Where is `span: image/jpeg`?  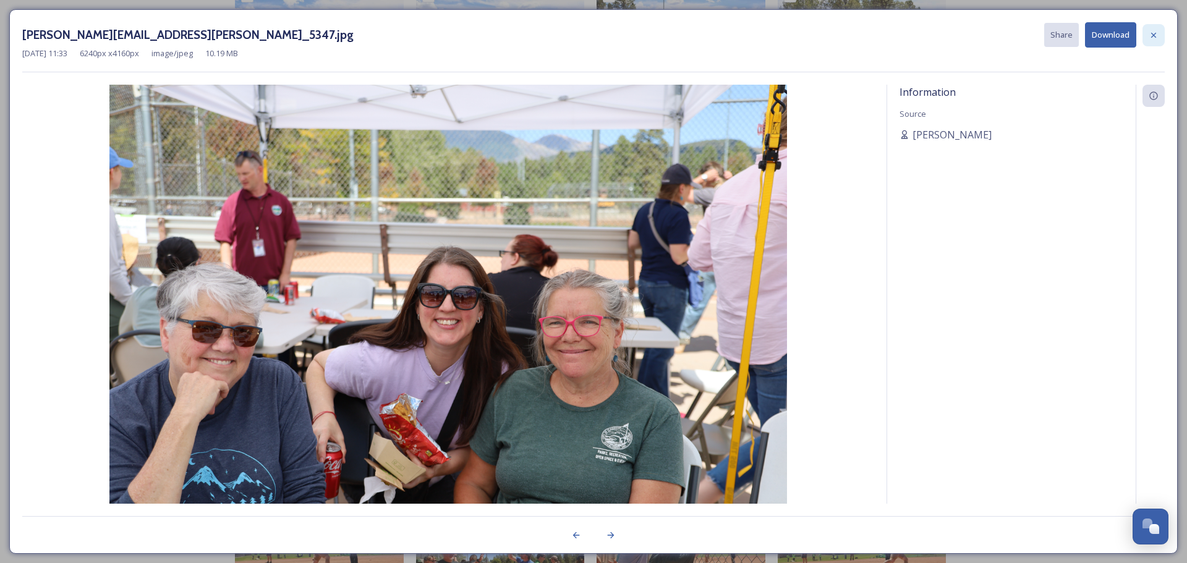
span: image/jpeg is located at coordinates (172, 53).